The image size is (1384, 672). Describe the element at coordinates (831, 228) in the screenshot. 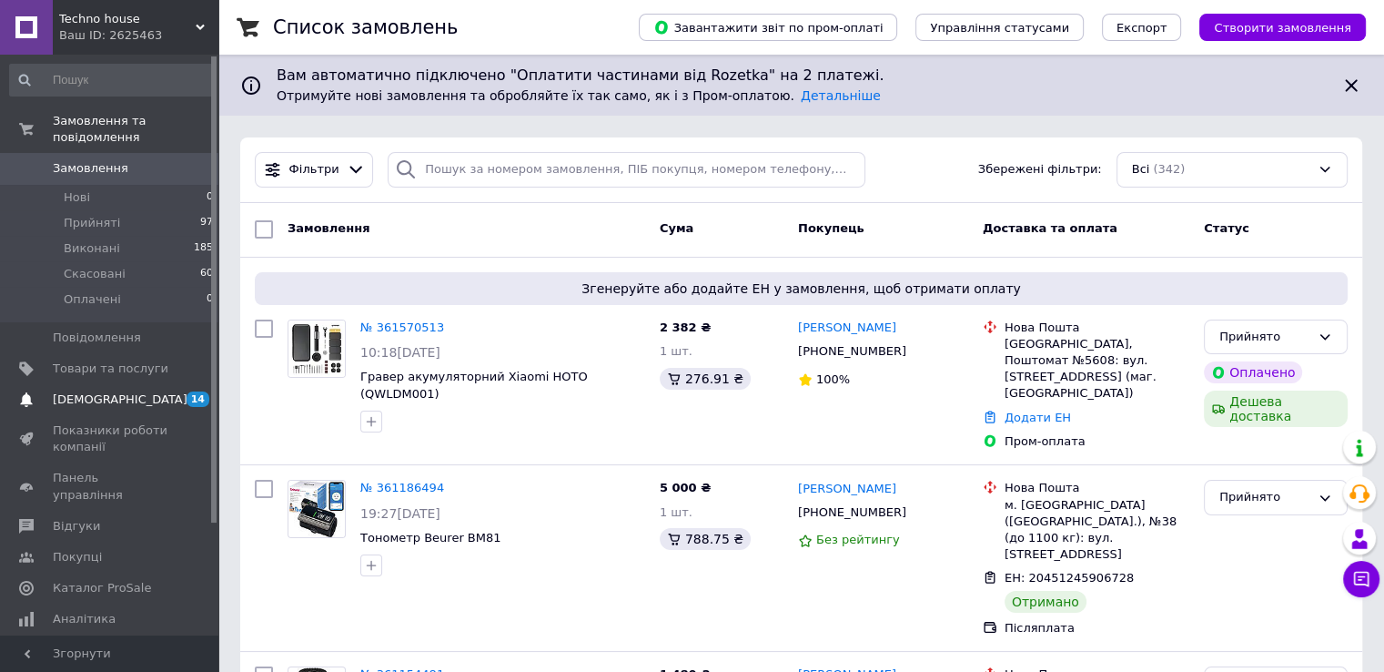

I see `span: Покупець` at that location.